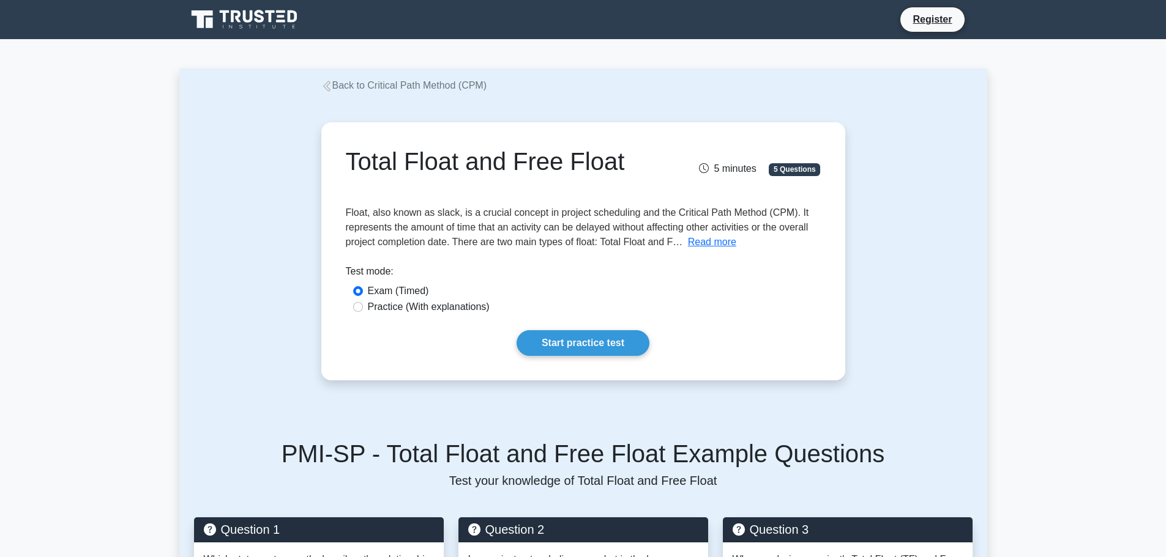 The width and height of the screenshot is (1166, 557). What do you see at coordinates (577, 227) in the screenshot?
I see `span: Float, also known as slack, is a crucial concept in project scheduling and the Critical Path Meth...` at bounding box center [577, 227].